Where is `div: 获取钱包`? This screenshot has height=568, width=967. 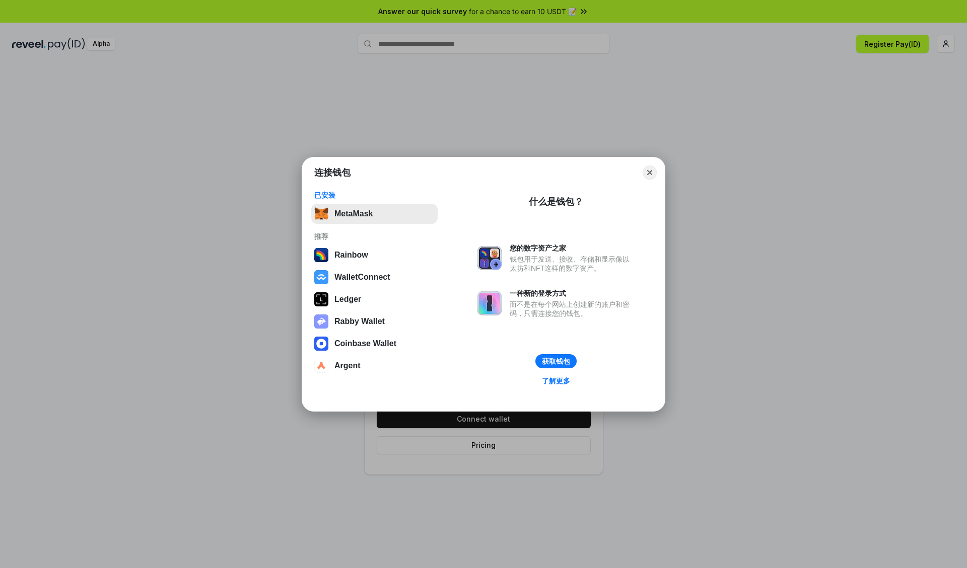
div: 获取钱包 is located at coordinates (556, 361).